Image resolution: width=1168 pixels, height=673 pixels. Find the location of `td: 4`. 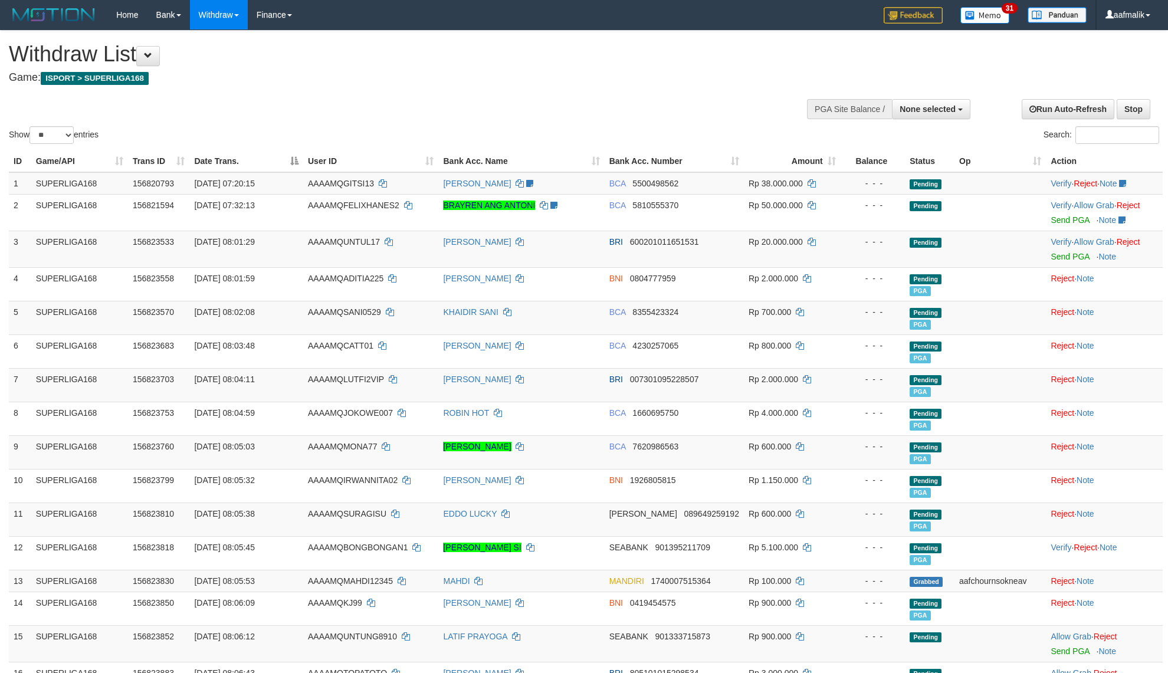

td: 4 is located at coordinates (20, 284).